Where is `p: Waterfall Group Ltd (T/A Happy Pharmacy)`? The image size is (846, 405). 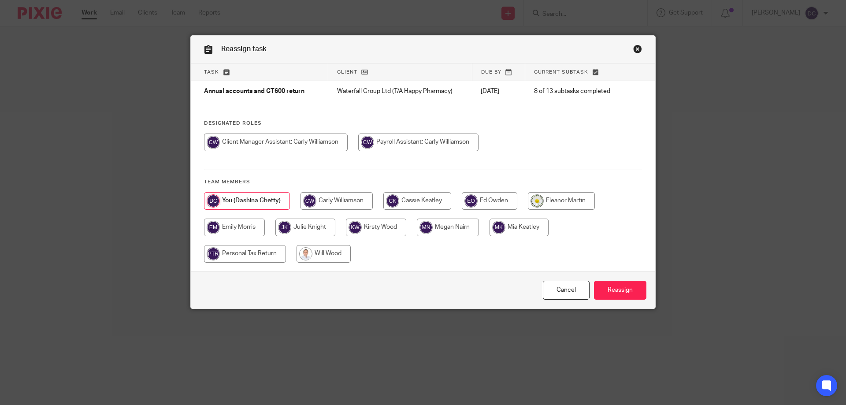
p: Waterfall Group Ltd (T/A Happy Pharmacy) is located at coordinates (400, 91).